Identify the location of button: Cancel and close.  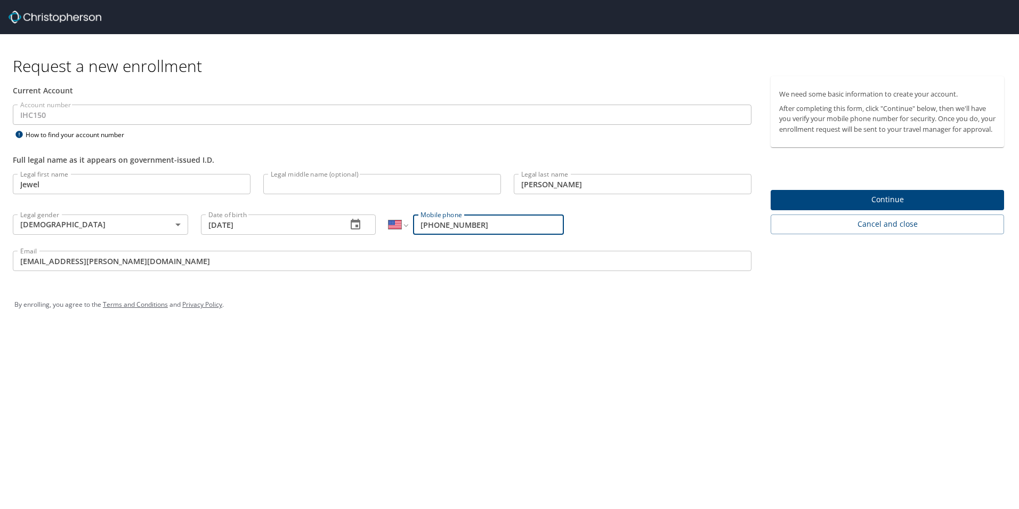
(888, 224).